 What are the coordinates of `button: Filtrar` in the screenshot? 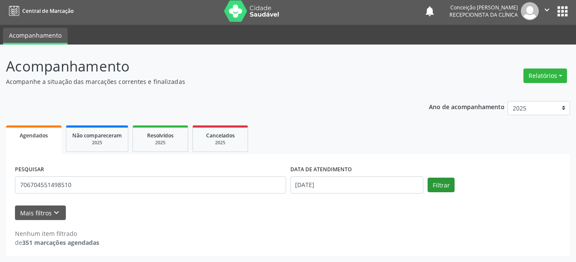 It's located at (441, 185).